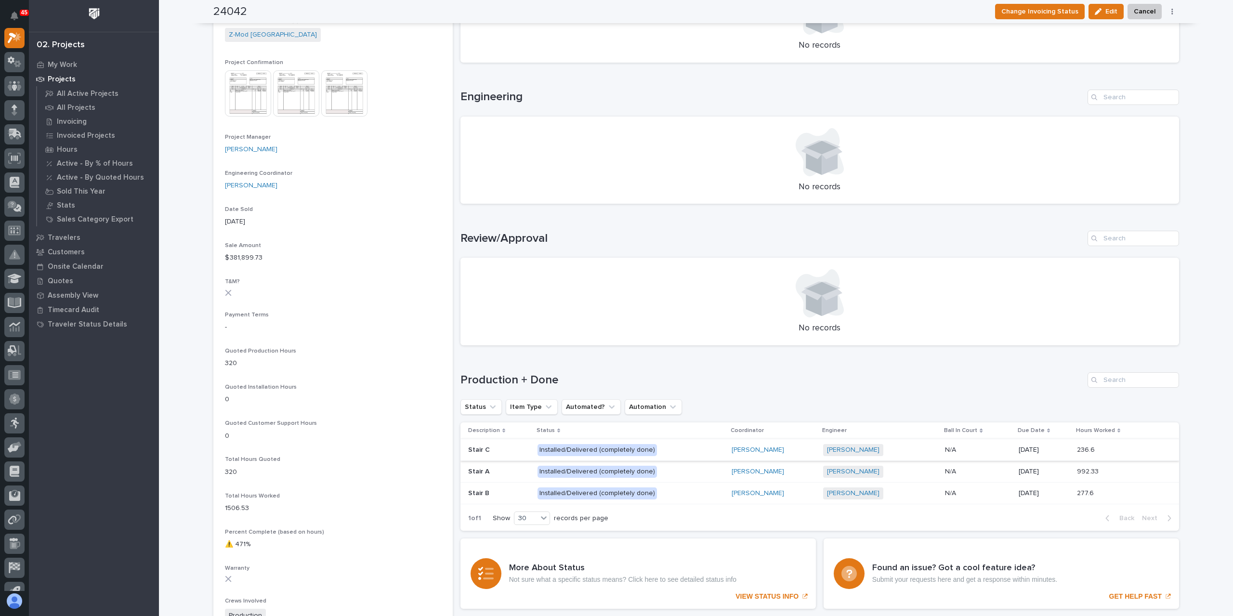  What do you see at coordinates (961, 431) in the screenshot?
I see `p: Ball In Court` at bounding box center [961, 431].